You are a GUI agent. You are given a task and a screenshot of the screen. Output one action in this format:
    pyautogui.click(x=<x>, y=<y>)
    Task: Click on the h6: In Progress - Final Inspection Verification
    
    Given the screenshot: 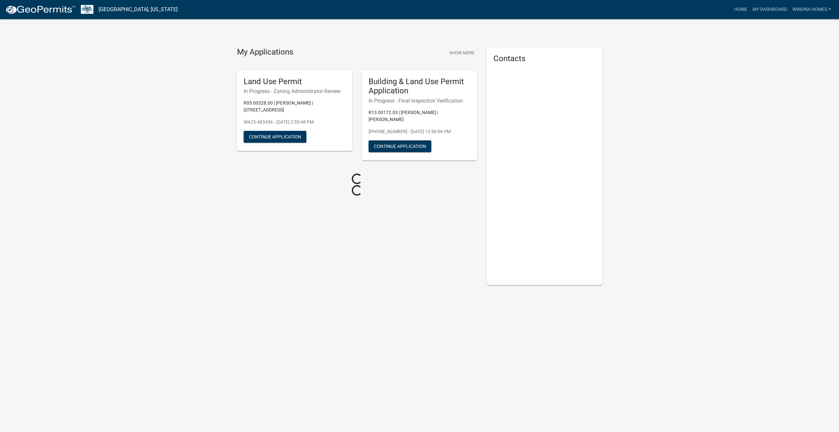 What is the action you would take?
    pyautogui.click(x=420, y=101)
    